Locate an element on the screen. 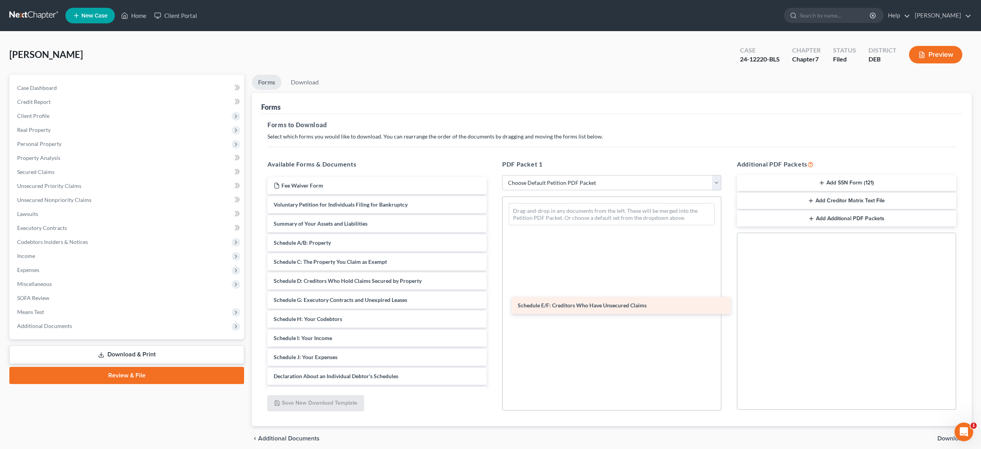  span: Schedule E/F: Creditors Who Have Unsecured Claims is located at coordinates (582, 305).